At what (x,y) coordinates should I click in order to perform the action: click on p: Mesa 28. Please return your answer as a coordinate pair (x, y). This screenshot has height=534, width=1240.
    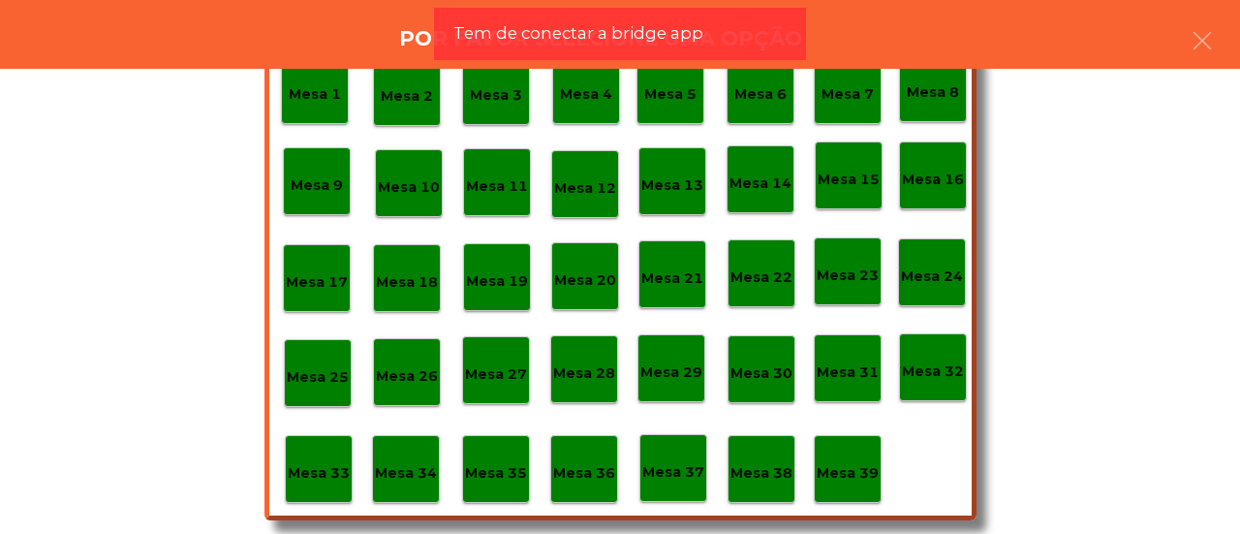
    Looking at the image, I should click on (584, 373).